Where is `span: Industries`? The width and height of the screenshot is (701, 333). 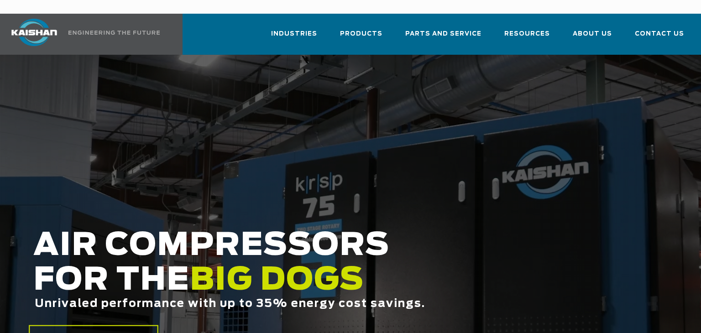
span: Industries is located at coordinates (294, 34).